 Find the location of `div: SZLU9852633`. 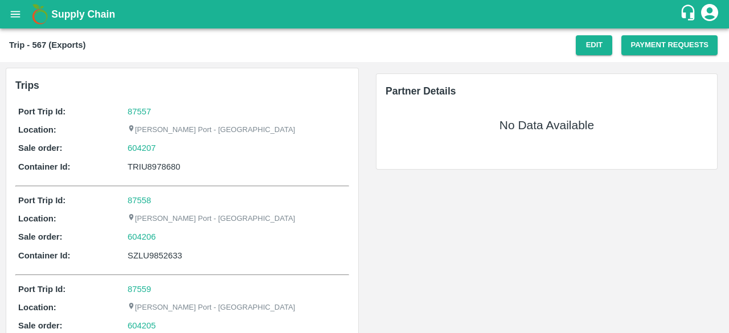

div: SZLU9852633 is located at coordinates (237, 256).